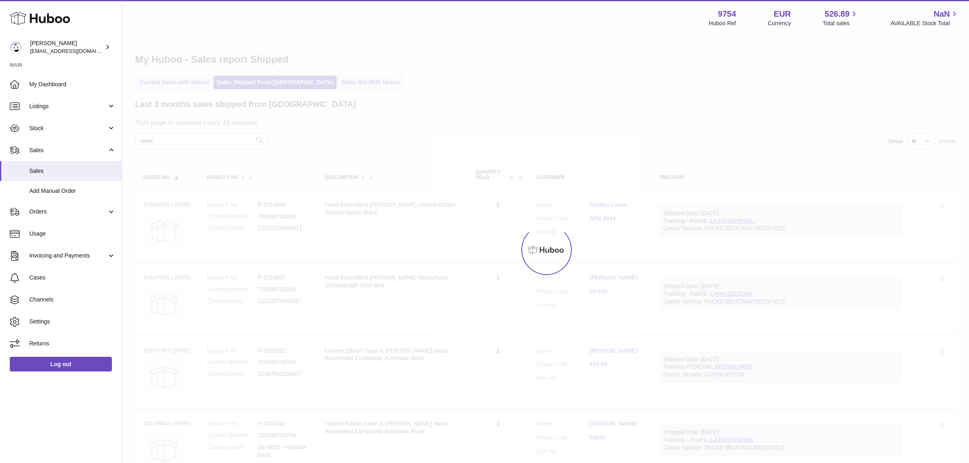 Image resolution: width=969 pixels, height=463 pixels. I want to click on span: Returns, so click(72, 344).